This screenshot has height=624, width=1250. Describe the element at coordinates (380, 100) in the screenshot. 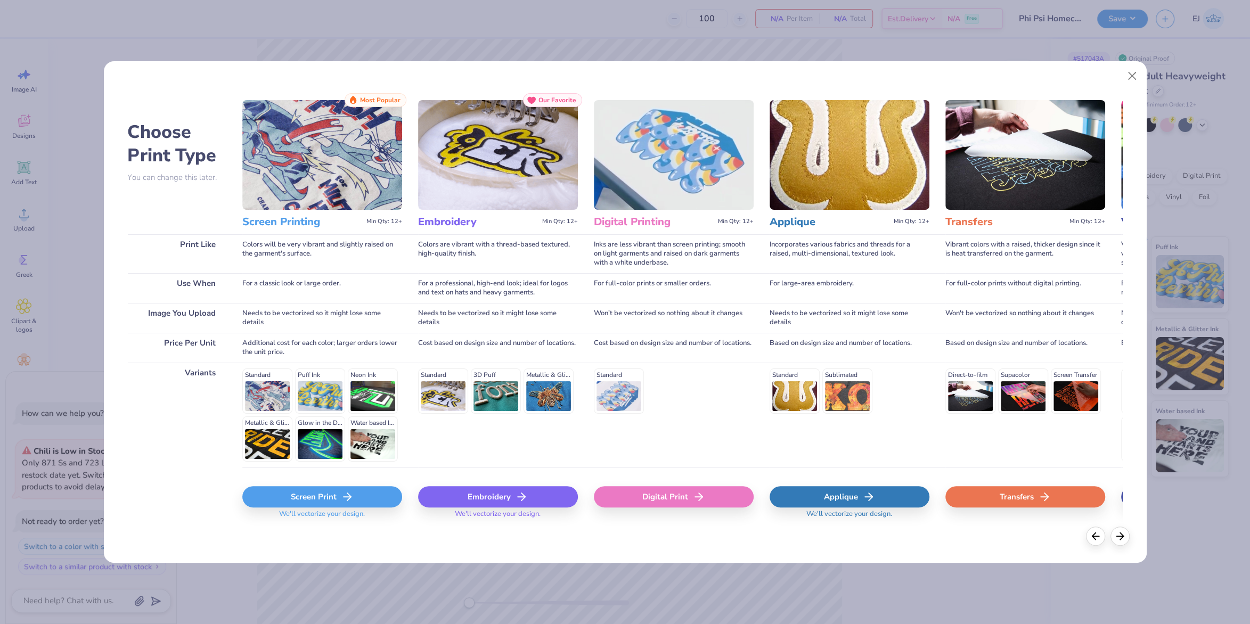

I see `span: Most Popular` at that location.